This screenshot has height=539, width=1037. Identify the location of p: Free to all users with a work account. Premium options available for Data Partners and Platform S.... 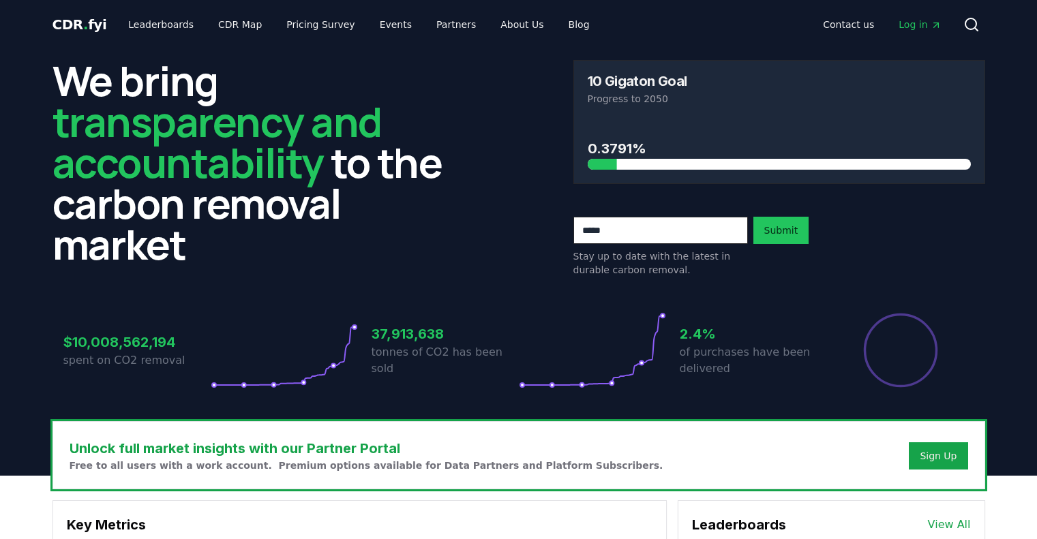
(366, 466).